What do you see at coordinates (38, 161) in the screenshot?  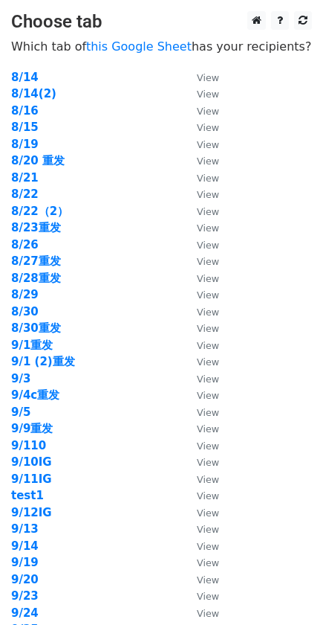 I see `strong: 8/20 重发` at bounding box center [38, 161].